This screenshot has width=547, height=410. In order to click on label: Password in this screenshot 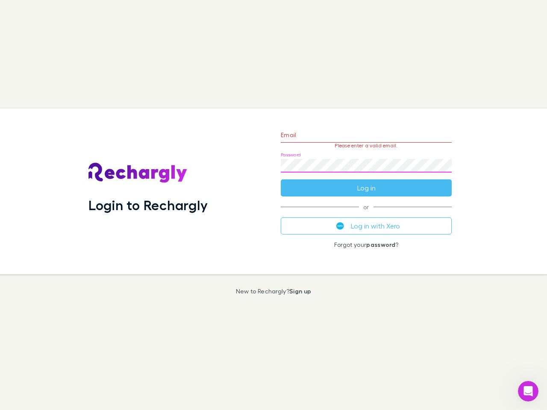, I will do `click(290, 155)`.